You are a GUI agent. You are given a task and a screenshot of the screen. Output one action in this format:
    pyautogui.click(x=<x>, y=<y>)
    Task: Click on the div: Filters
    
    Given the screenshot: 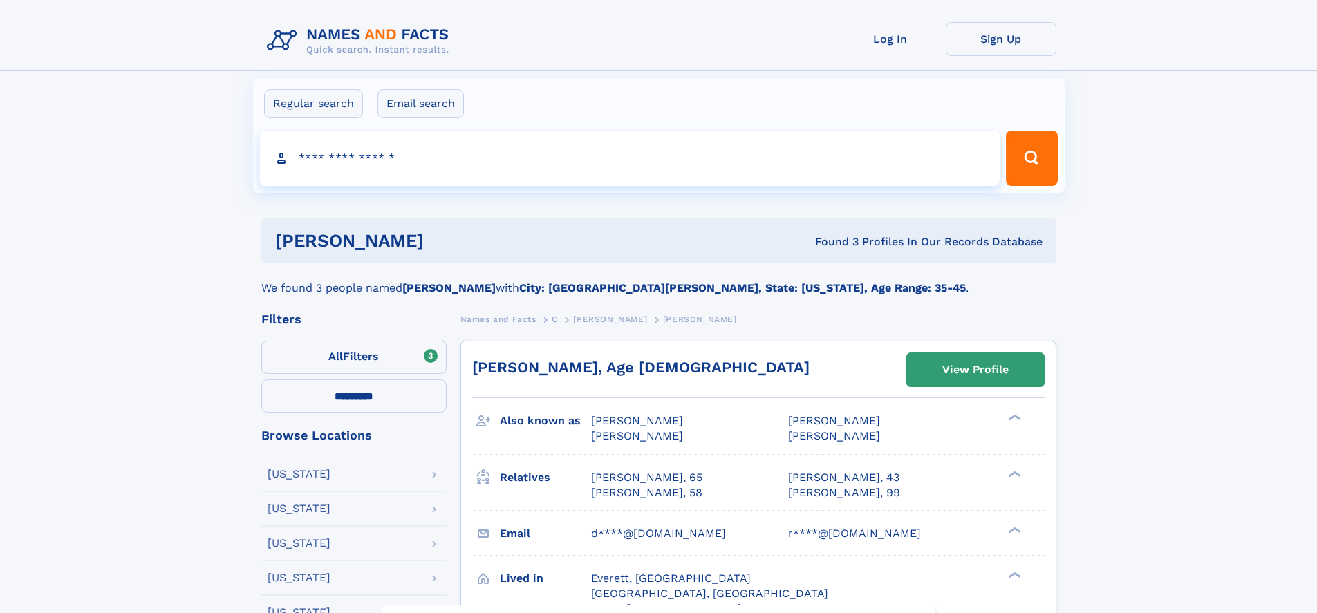 What is the action you would take?
    pyautogui.click(x=354, y=319)
    